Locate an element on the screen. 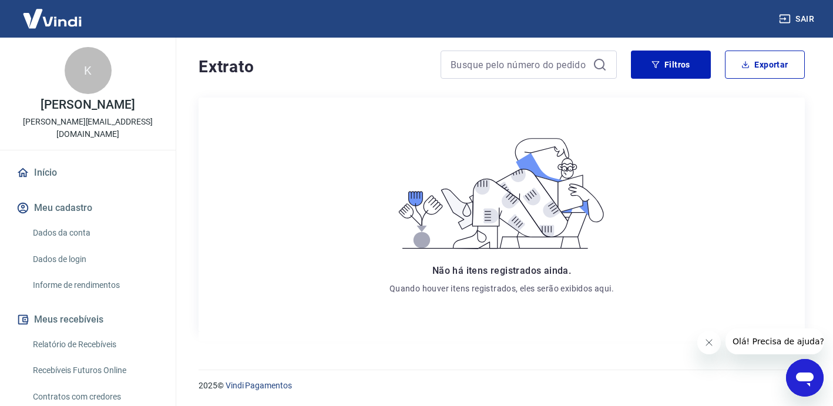 Image resolution: width=833 pixels, height=406 pixels. a: Recebíveis Futuros Online is located at coordinates (95, 370).